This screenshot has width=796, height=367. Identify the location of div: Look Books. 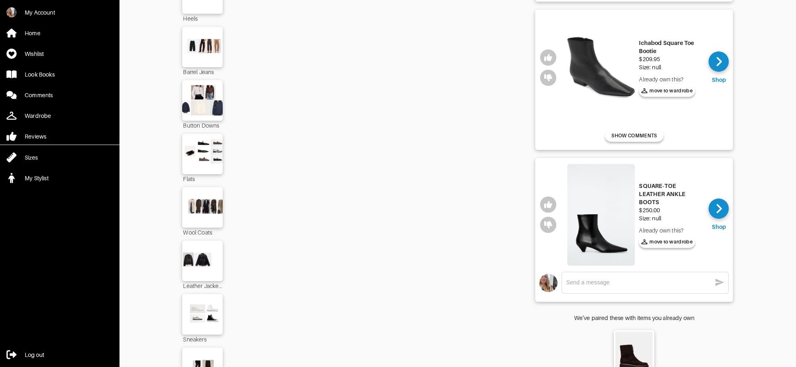
(40, 75).